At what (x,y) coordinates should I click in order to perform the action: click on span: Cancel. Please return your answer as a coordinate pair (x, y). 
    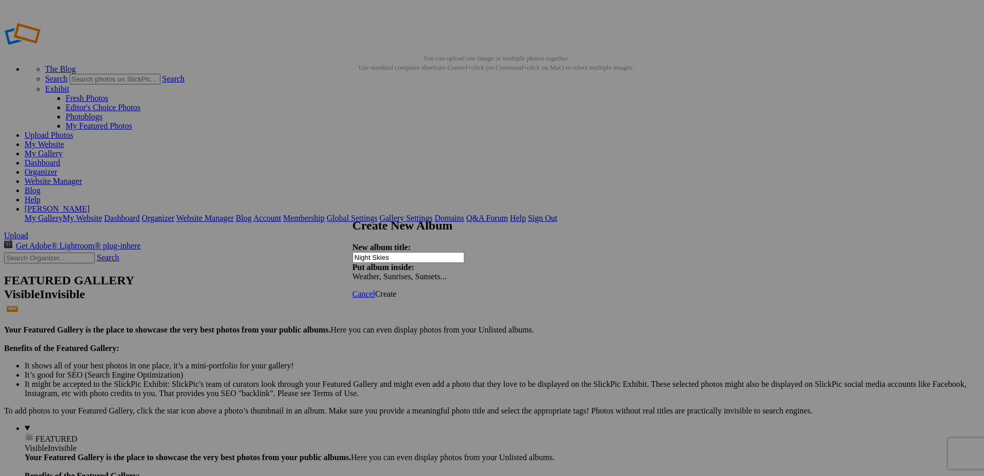
    Looking at the image, I should click on (364, 294).